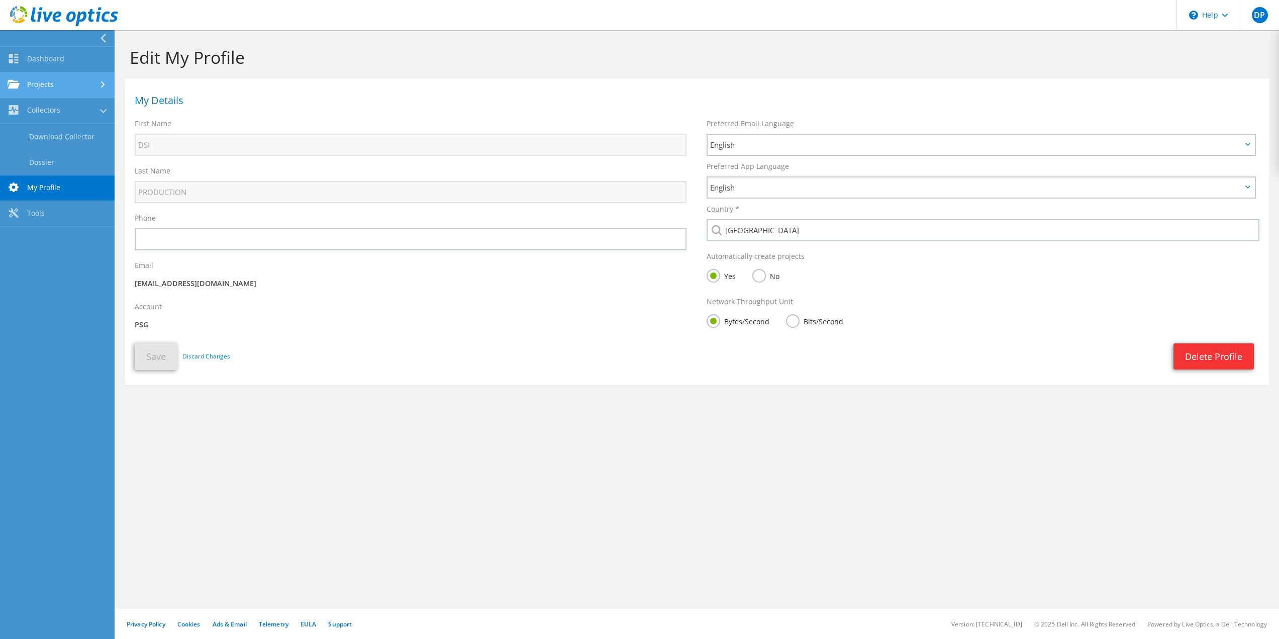 Image resolution: width=1279 pixels, height=639 pixels. What do you see at coordinates (148, 307) in the screenshot?
I see `label: Account` at bounding box center [148, 307].